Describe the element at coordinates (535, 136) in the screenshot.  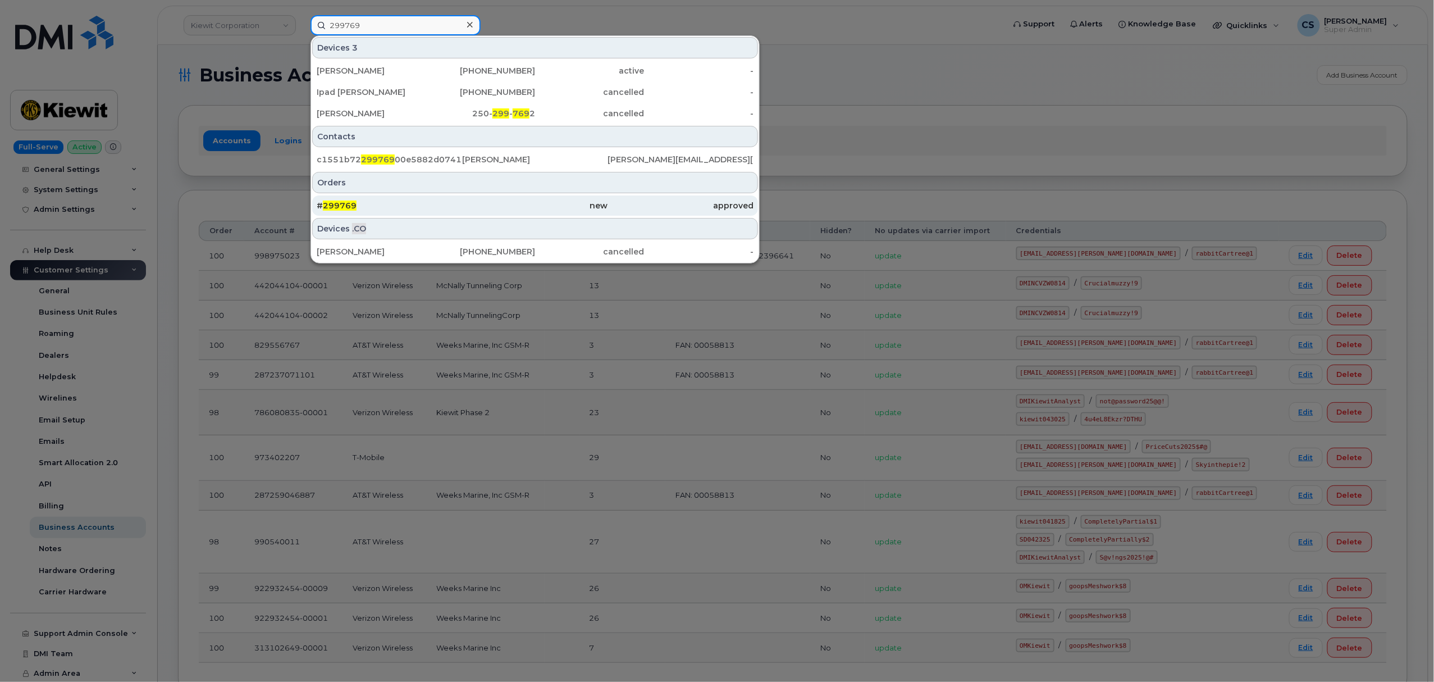
I see `div: Contacts` at that location.